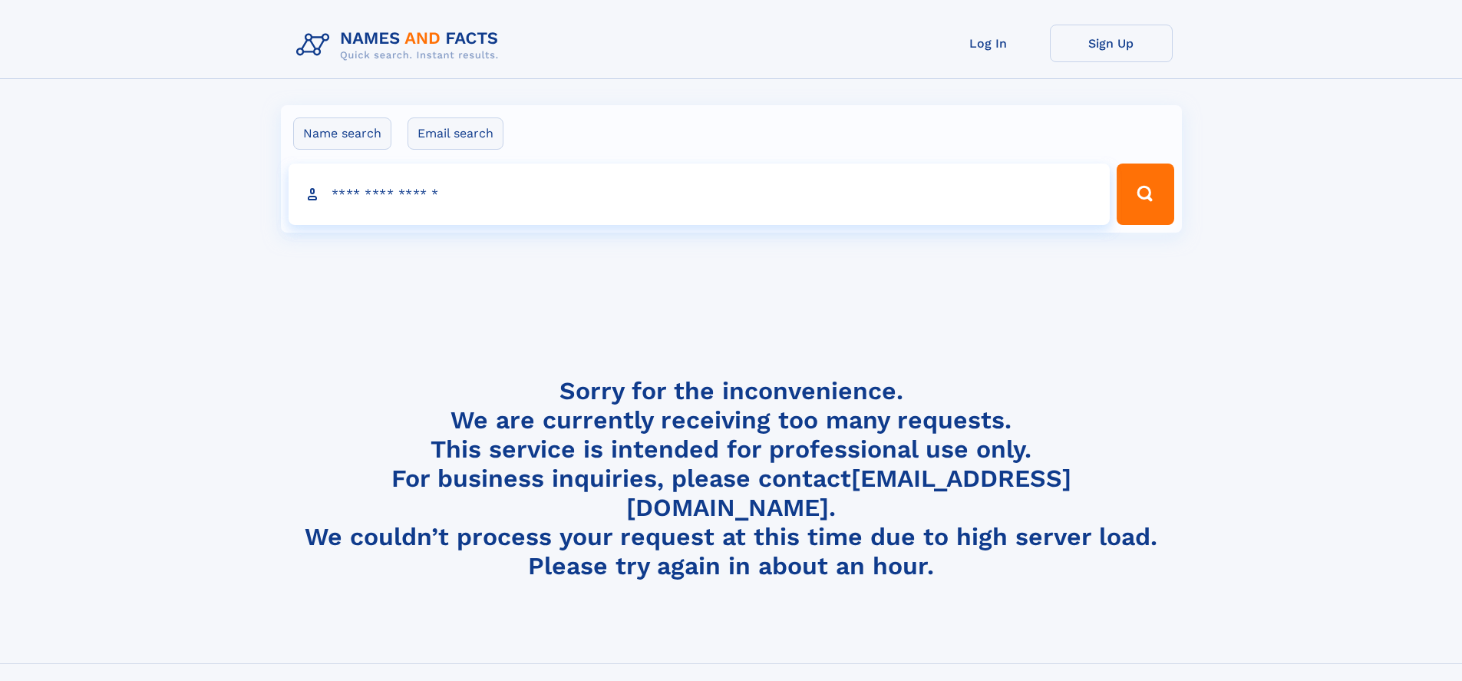  Describe the element at coordinates (988, 43) in the screenshot. I see `a: Log In` at that location.